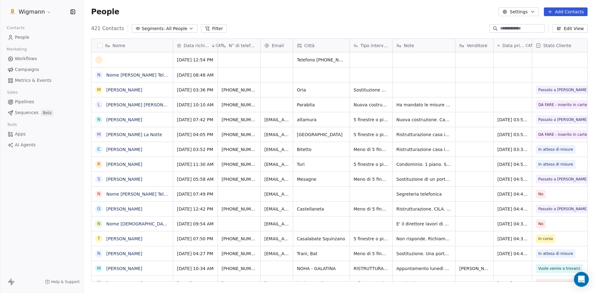 This screenshot has height=293, width=595. I want to click on div: Open Intercom Messenger, so click(581, 279).